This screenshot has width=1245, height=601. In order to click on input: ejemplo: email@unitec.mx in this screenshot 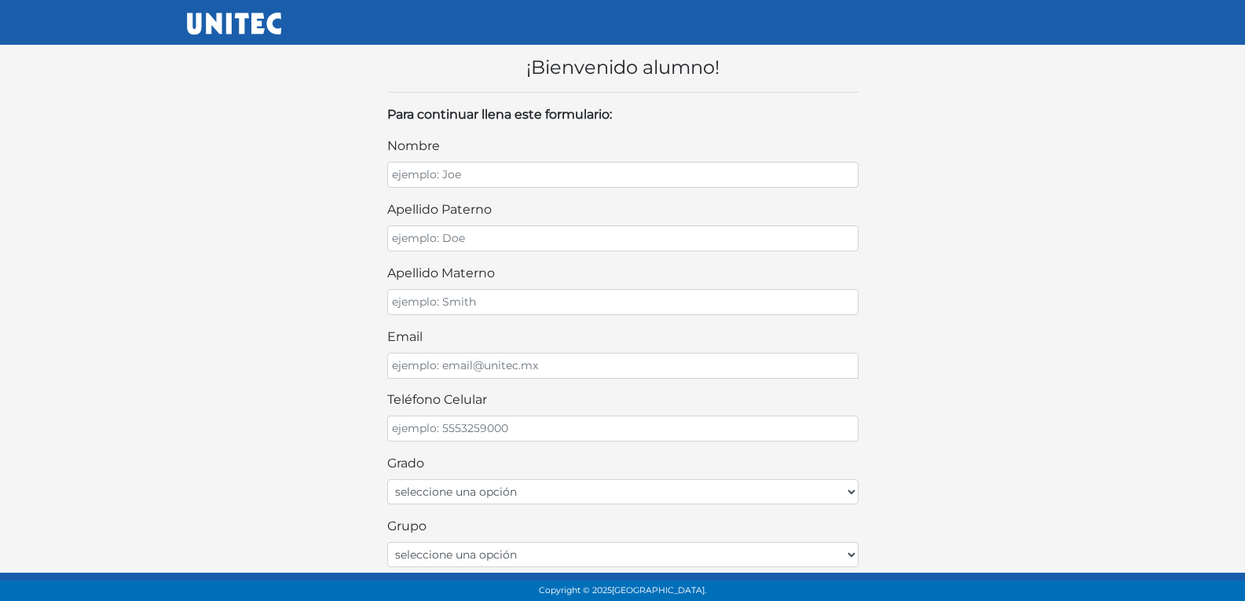, I will do `click(623, 365)`.